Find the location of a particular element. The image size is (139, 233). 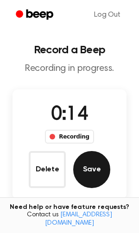

div: Recording is located at coordinates (69, 137).